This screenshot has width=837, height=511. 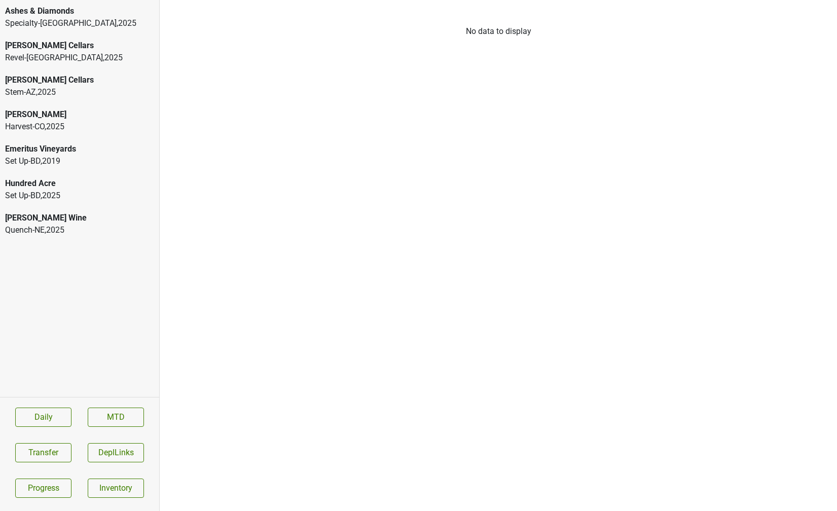 I want to click on div: Hundred Acre, so click(x=80, y=183).